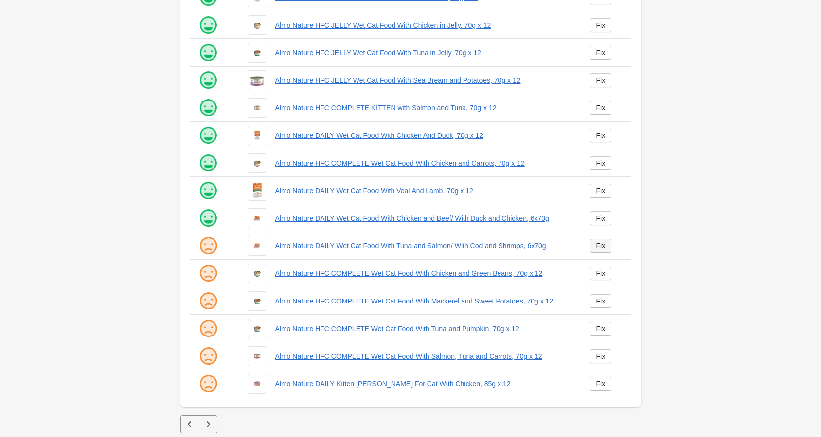 The height and width of the screenshot is (437, 821). Describe the element at coordinates (424, 218) in the screenshot. I see `a: Almo Nature DAILY Wet Cat Food With Chicken and Beef/ With Duck and Chicken, 6x70g` at that location.